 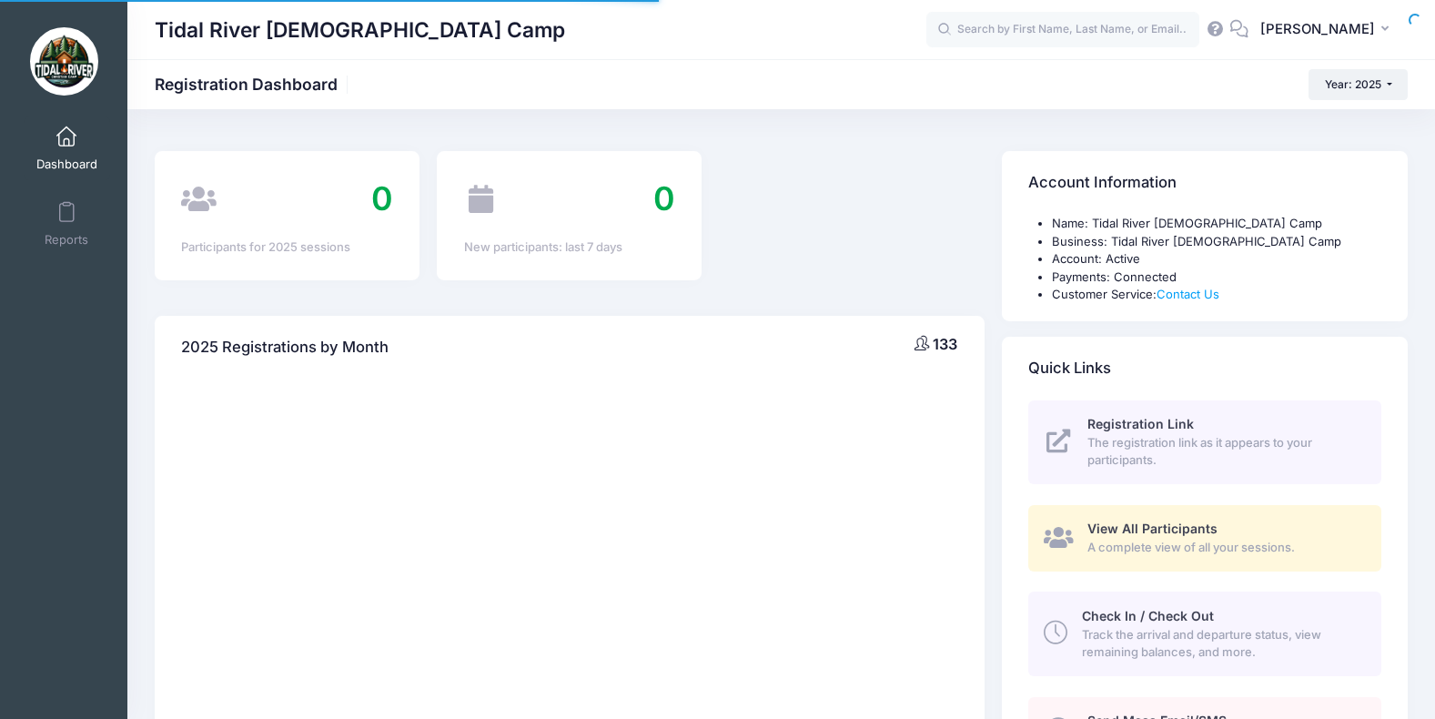 What do you see at coordinates (1204, 442) in the screenshot?
I see `a: Registration Link The registration link as it appears to your participants.` at bounding box center [1204, 442].